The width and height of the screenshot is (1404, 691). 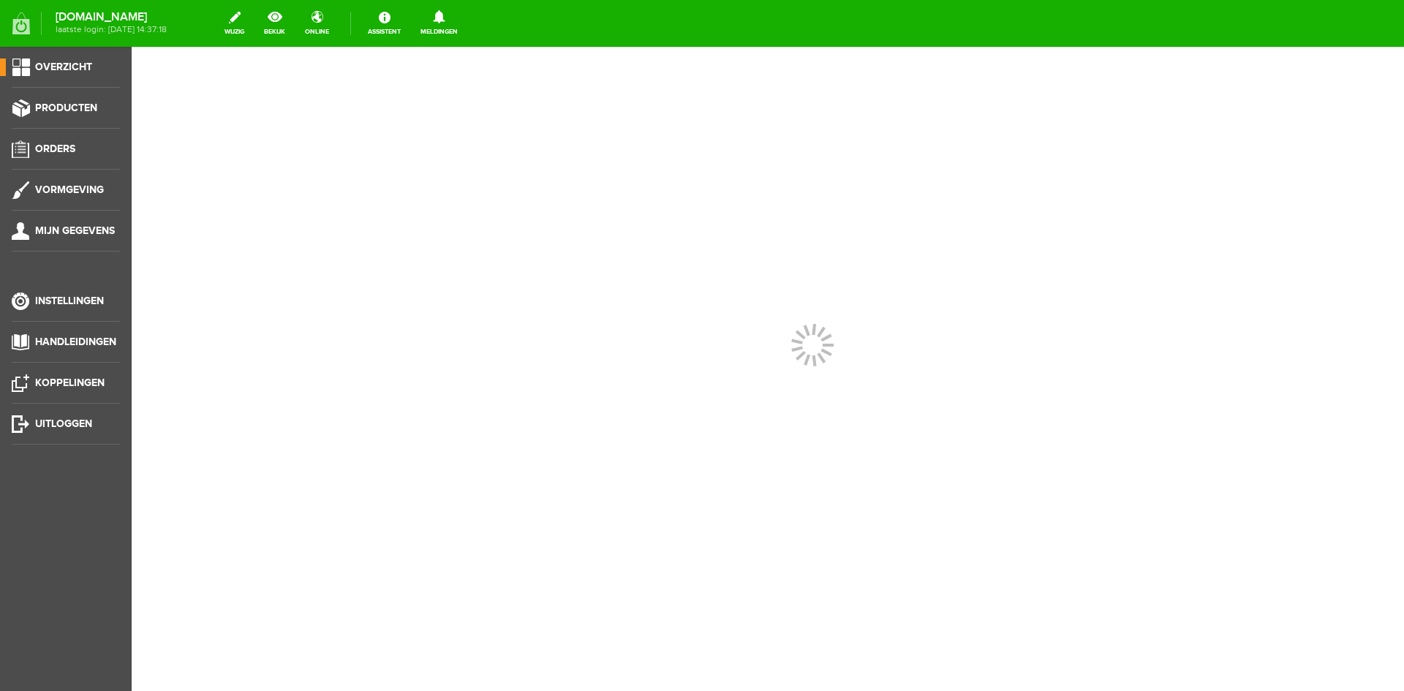 What do you see at coordinates (69, 382) in the screenshot?
I see `span: Koppelingen` at bounding box center [69, 382].